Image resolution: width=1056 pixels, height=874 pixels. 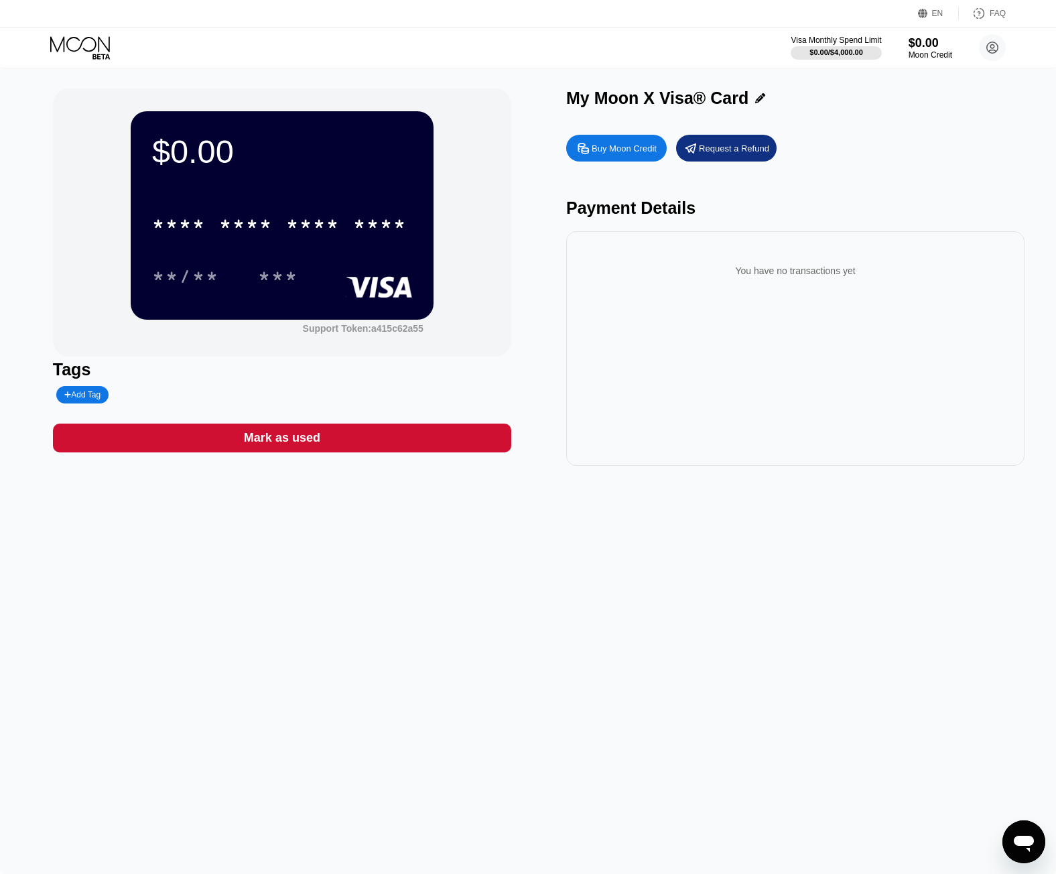 What do you see at coordinates (796, 271) in the screenshot?
I see `div: You have no transactions yet` at bounding box center [796, 271].